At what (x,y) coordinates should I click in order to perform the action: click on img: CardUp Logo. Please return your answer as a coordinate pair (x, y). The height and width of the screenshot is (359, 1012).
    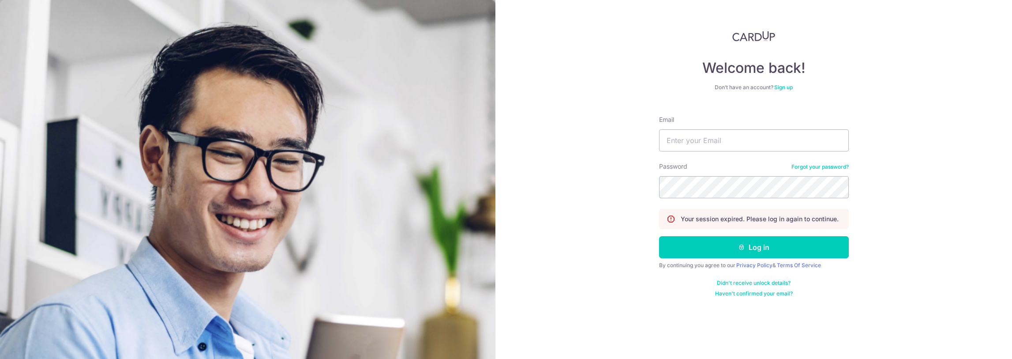
    Looking at the image, I should click on (754, 36).